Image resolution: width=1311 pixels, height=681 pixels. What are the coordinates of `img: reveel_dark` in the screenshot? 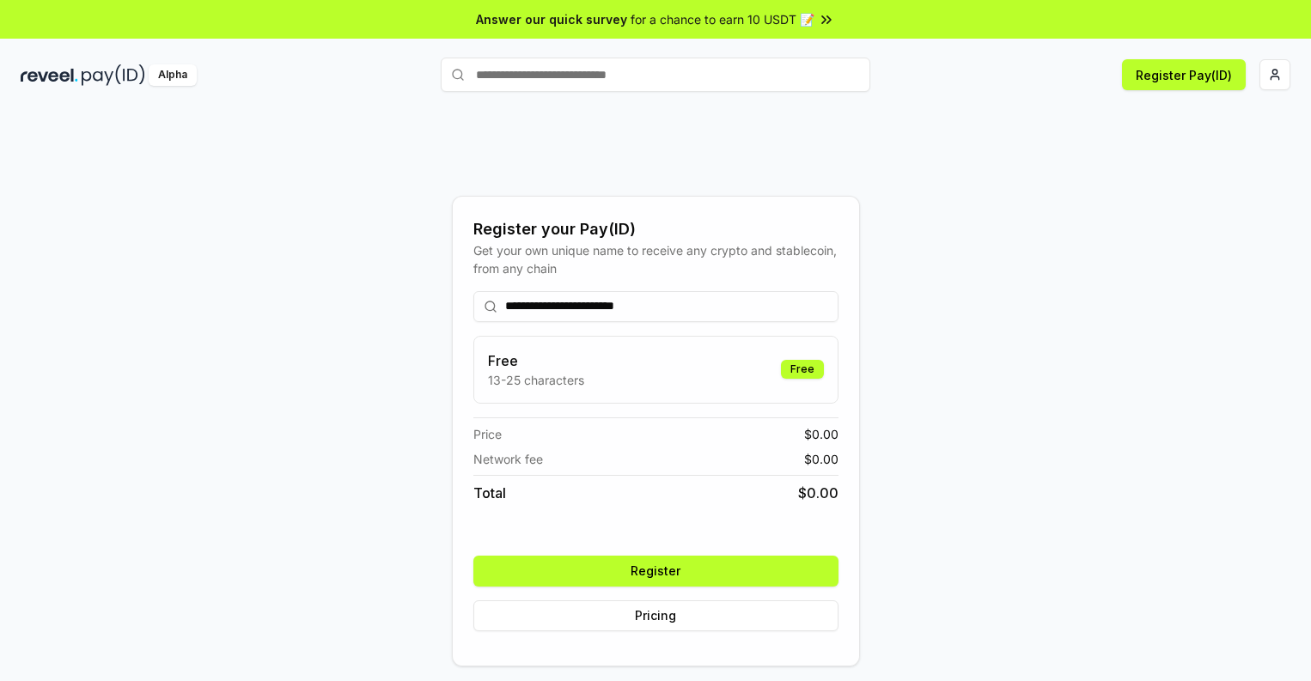 It's located at (49, 75).